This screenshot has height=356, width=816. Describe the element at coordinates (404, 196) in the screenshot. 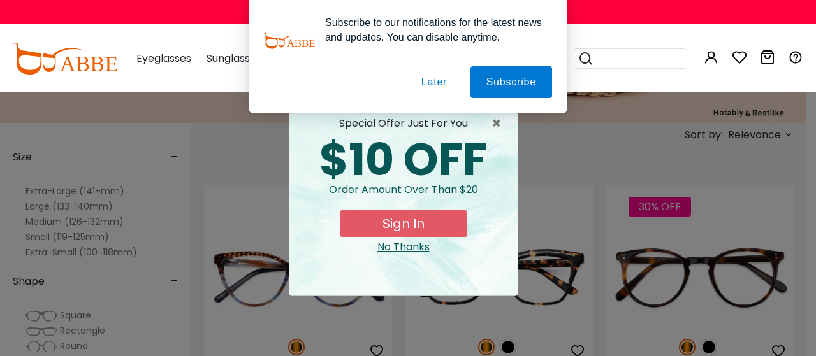

I see `div: Order amount over than $20` at that location.